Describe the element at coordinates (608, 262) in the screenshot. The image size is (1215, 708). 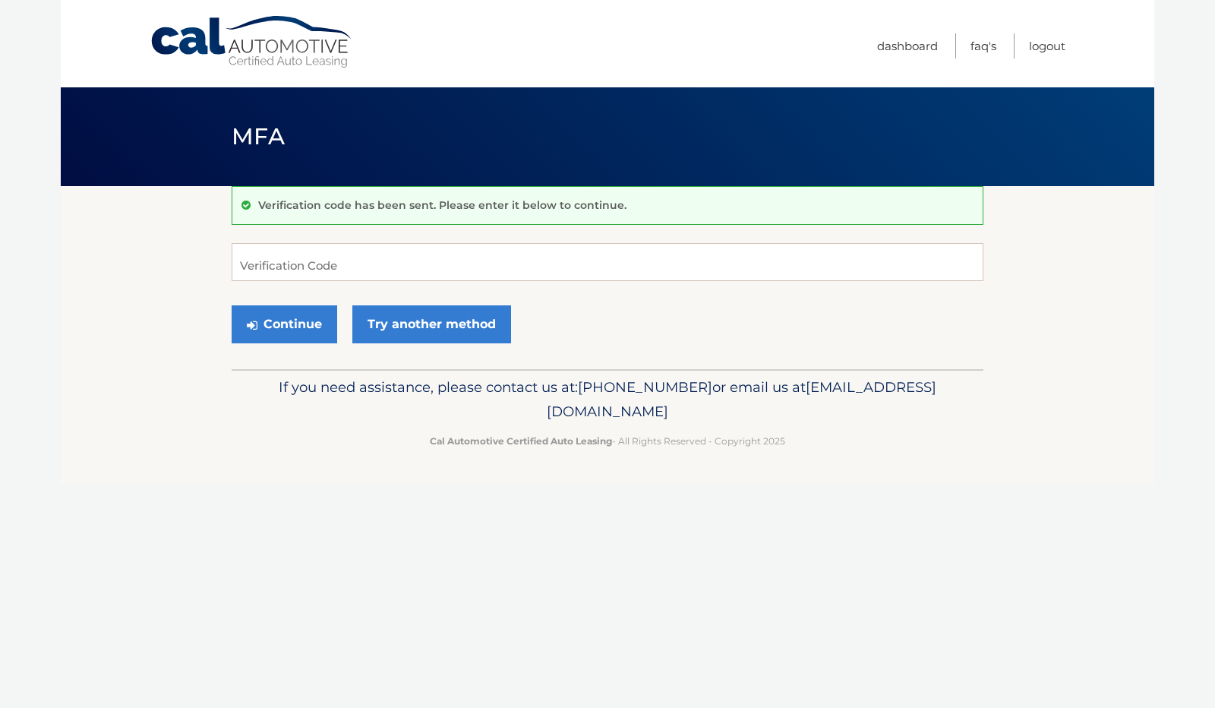
I see `input: Verification Code` at that location.